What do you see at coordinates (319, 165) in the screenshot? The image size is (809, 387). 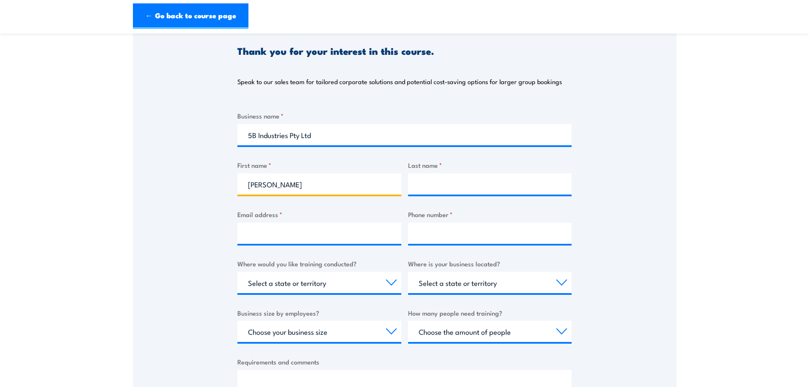 I see `label: First name` at bounding box center [319, 165].